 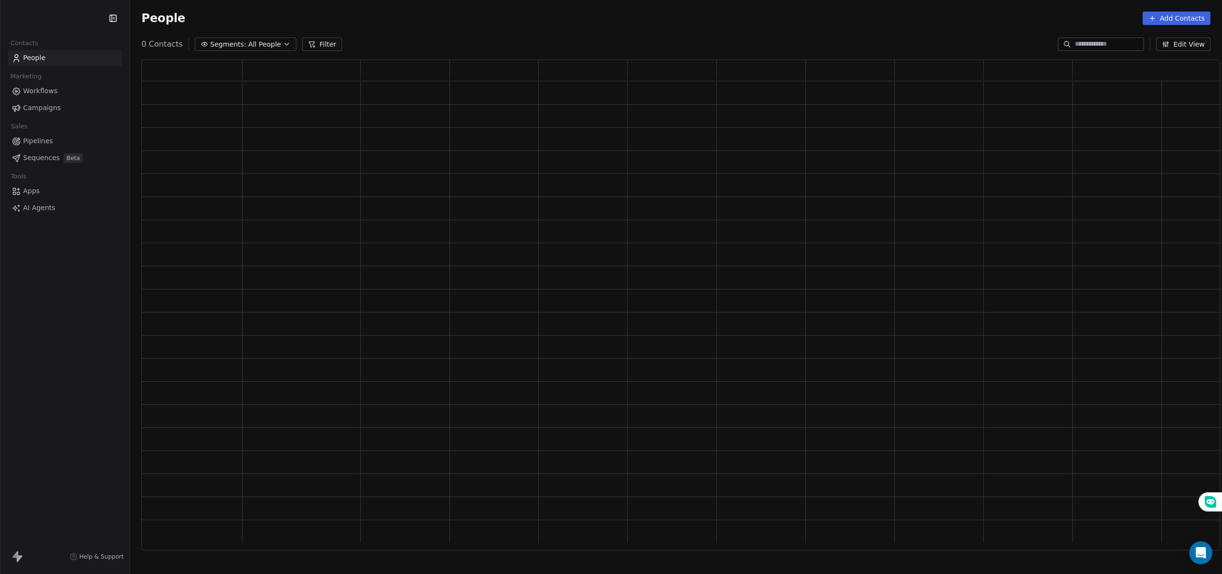 What do you see at coordinates (26, 77) in the screenshot?
I see `span: Marketing` at bounding box center [26, 77].